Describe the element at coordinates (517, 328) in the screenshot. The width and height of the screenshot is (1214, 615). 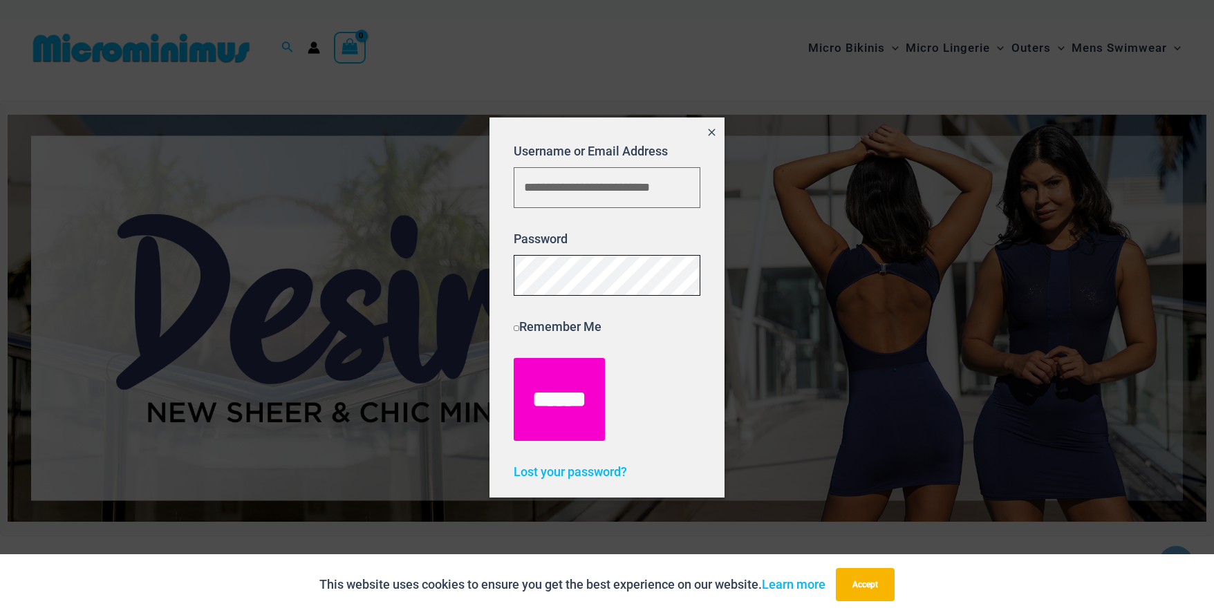
I see `input: Remember Me` at that location.